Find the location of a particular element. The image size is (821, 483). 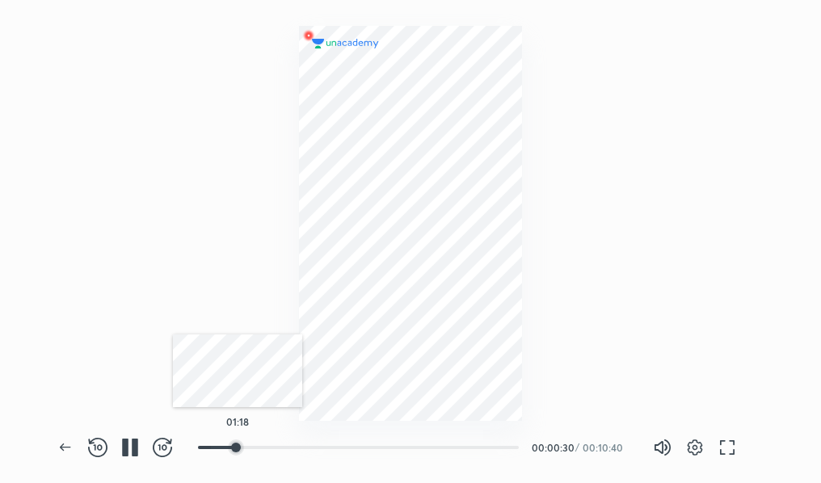

div: 00:00:30 is located at coordinates (552, 448).